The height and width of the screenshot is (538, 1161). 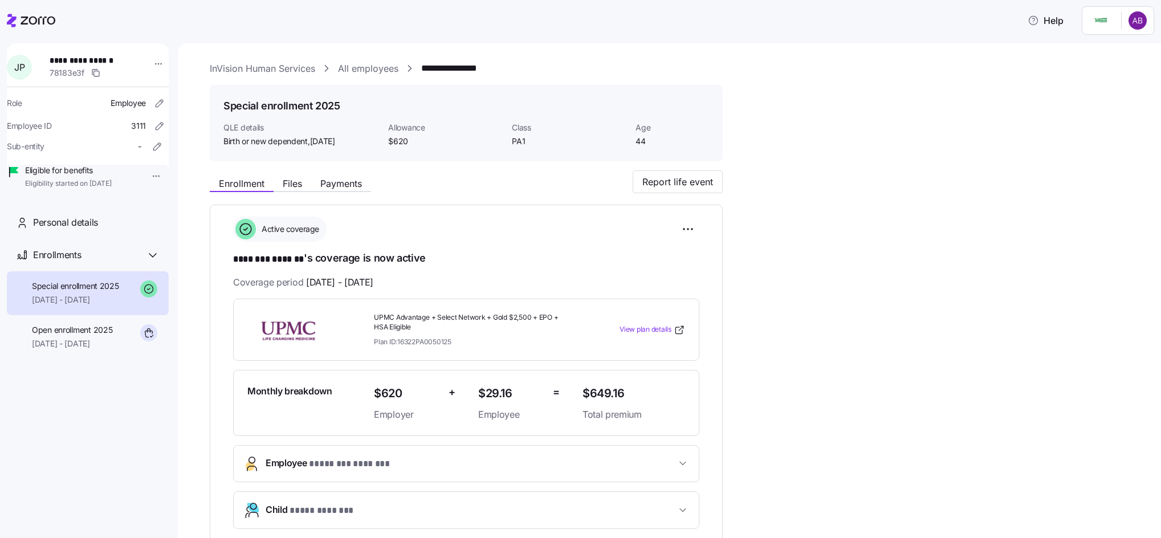 What do you see at coordinates (67, 73) in the screenshot?
I see `span: 78183e3f` at bounding box center [67, 73].